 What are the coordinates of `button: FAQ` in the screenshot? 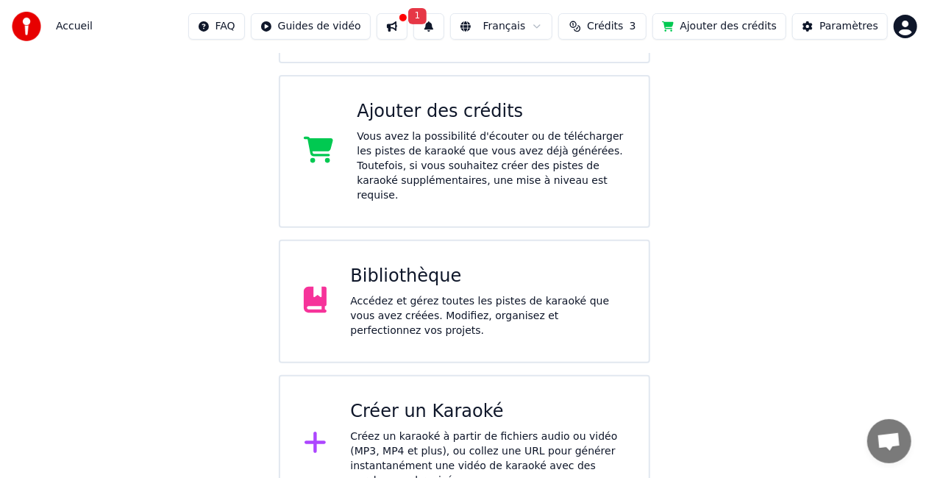 It's located at (216, 26).